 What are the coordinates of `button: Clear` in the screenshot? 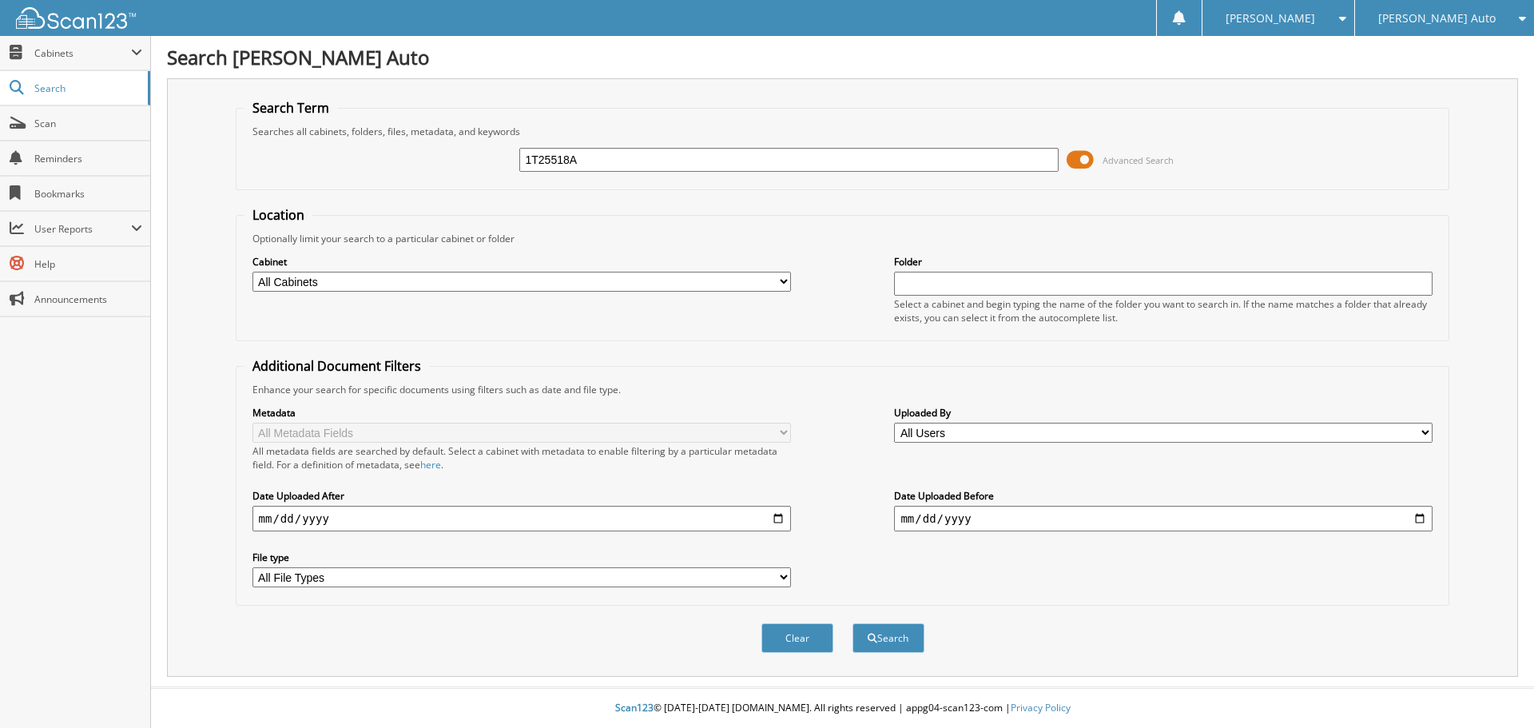 It's located at (797, 637).